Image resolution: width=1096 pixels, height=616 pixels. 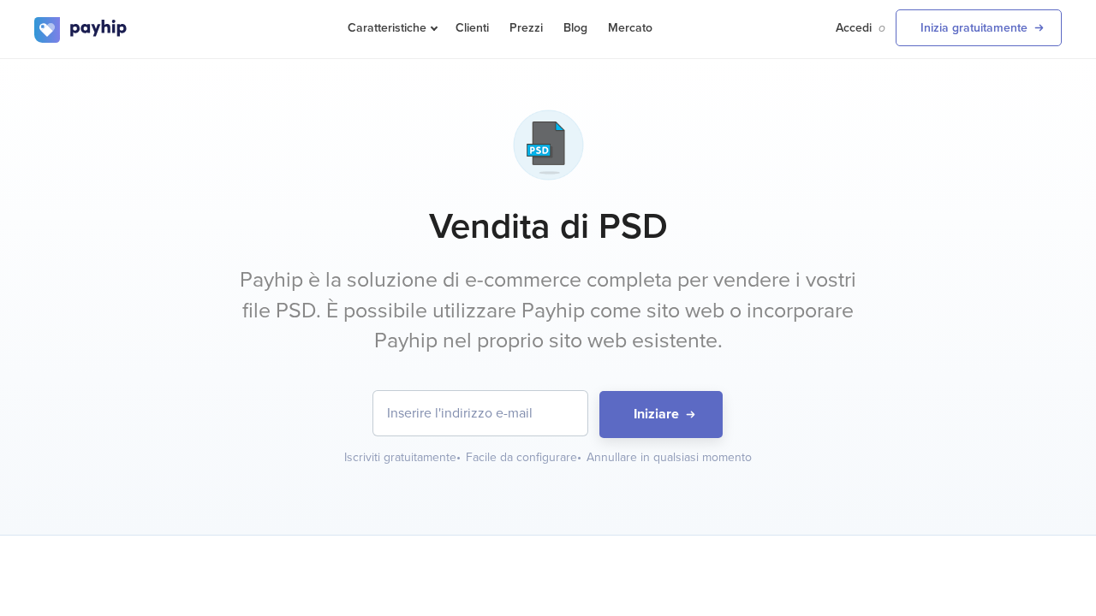 What do you see at coordinates (979, 27) in the screenshot?
I see `a: Inizia gratuitamente` at bounding box center [979, 27].